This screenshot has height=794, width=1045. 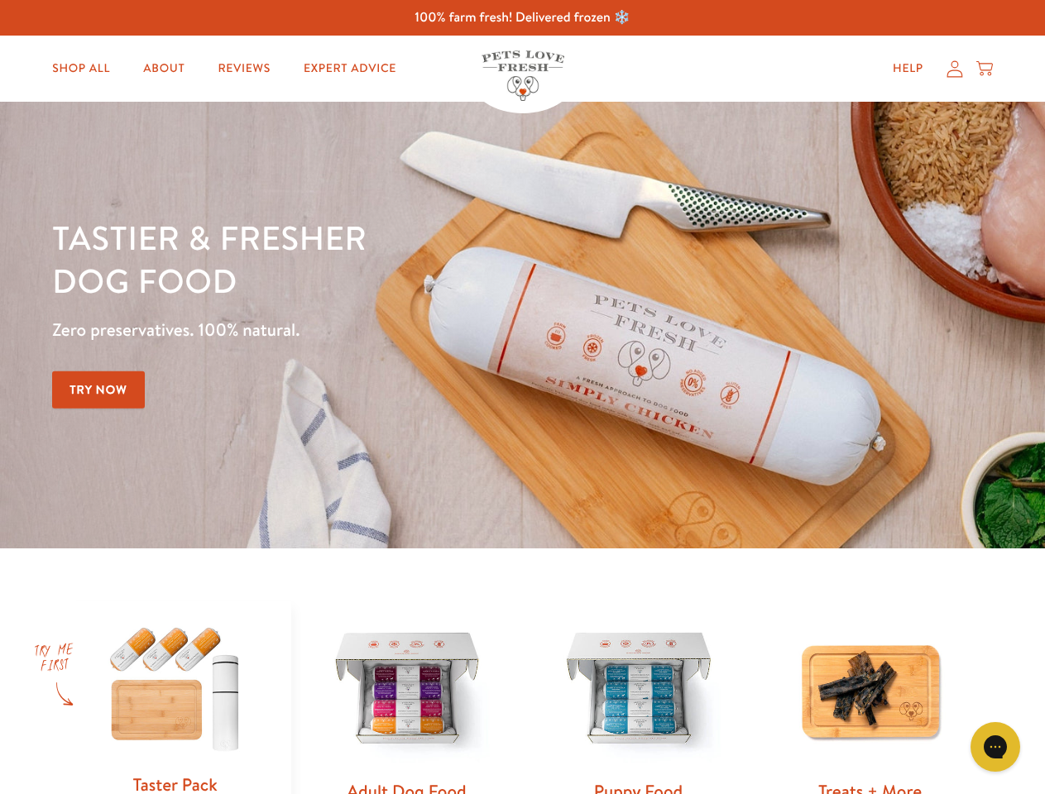 I want to click on a: About, so click(x=164, y=69).